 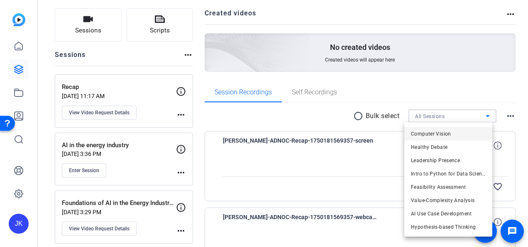 I want to click on span: Feasibility Assessment, so click(x=439, y=187).